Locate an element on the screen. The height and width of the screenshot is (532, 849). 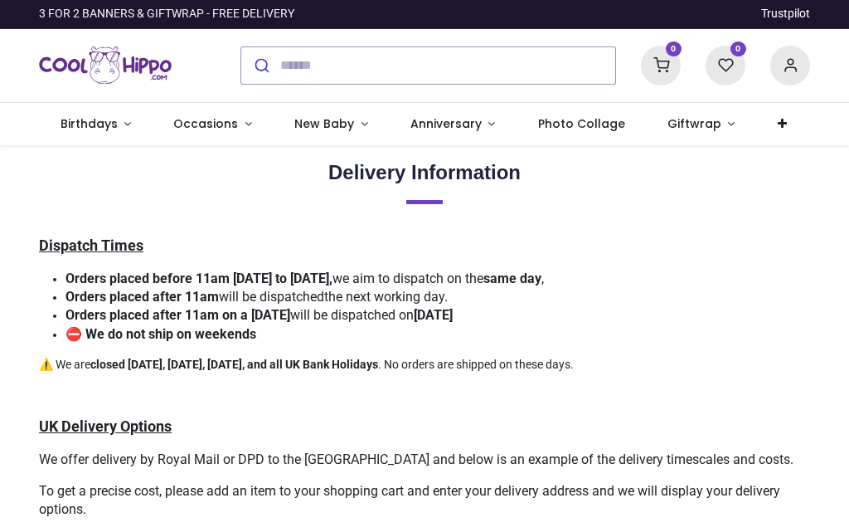
div: 3 FOR 2 BANNERS & GIFTWRAP - FREE DELIVERY is located at coordinates (167, 14).